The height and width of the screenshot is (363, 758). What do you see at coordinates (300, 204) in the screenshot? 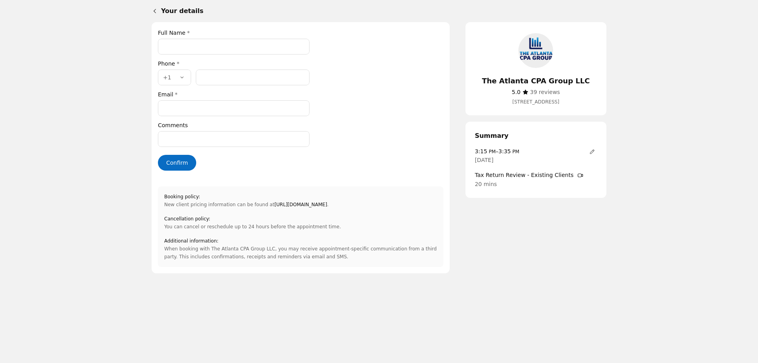
I see `a: https://atlcpagroup.com/service-pricing/ (Opens in a new window)` at bounding box center [300, 204].